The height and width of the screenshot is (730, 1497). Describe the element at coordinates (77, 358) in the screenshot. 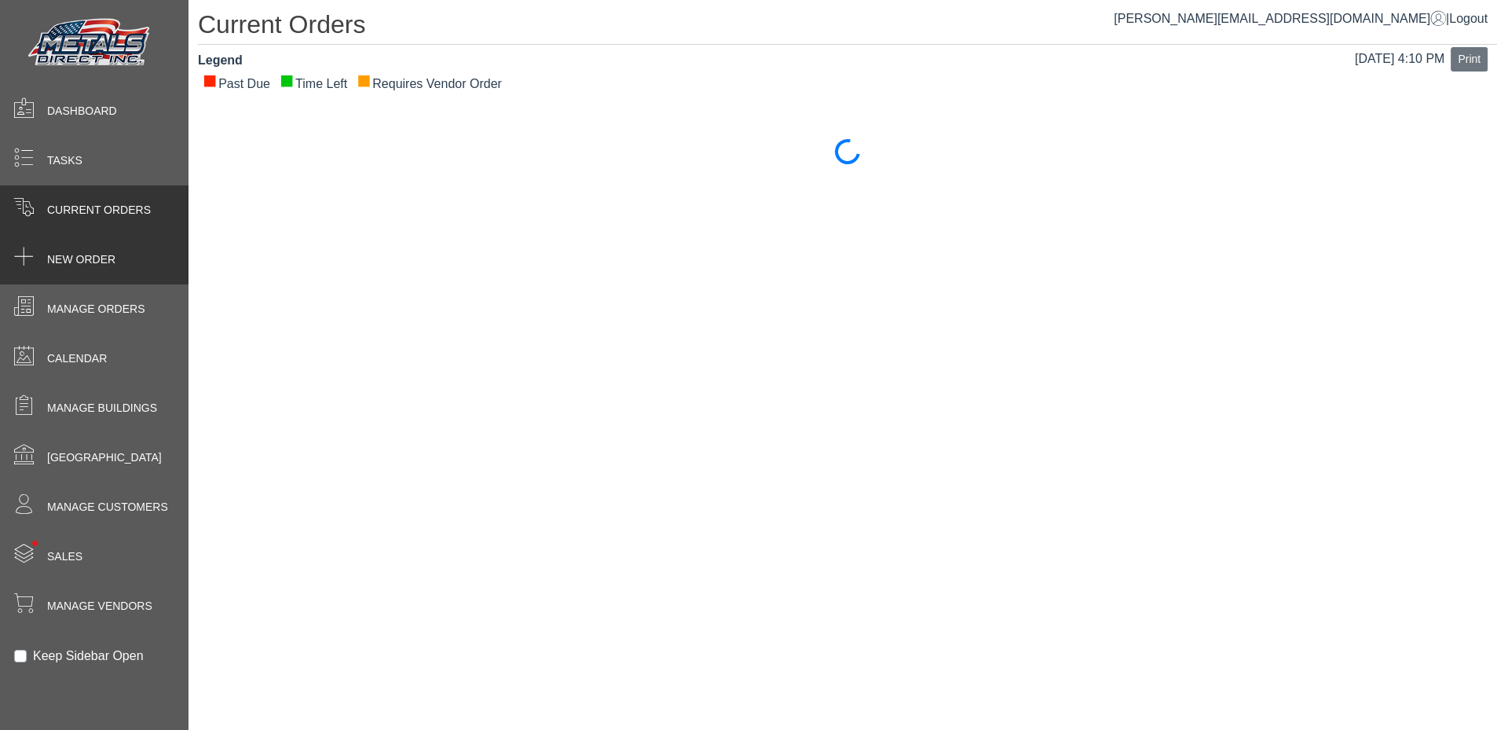

I see `span: Calendar` at that location.